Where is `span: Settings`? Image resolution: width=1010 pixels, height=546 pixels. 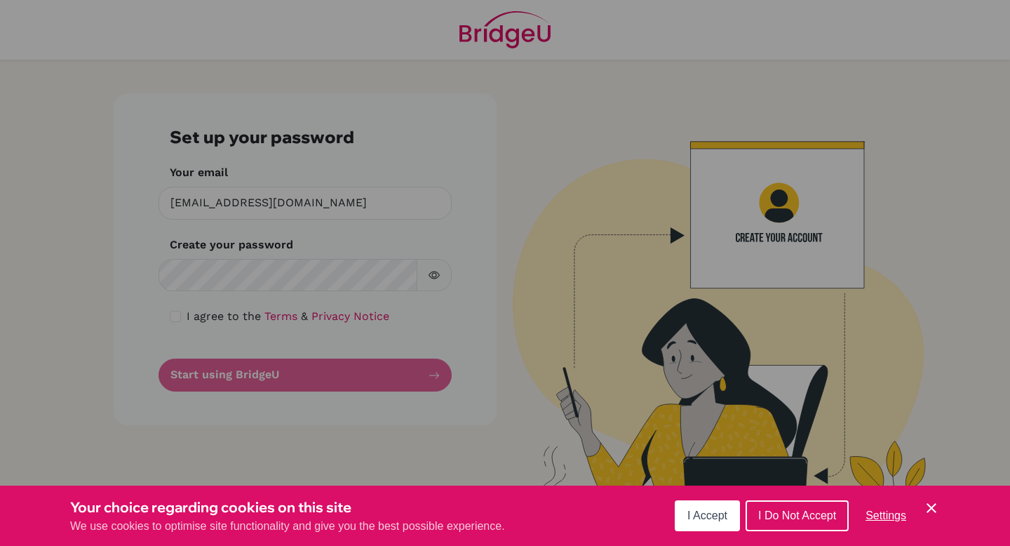
span: Settings is located at coordinates (886, 515).